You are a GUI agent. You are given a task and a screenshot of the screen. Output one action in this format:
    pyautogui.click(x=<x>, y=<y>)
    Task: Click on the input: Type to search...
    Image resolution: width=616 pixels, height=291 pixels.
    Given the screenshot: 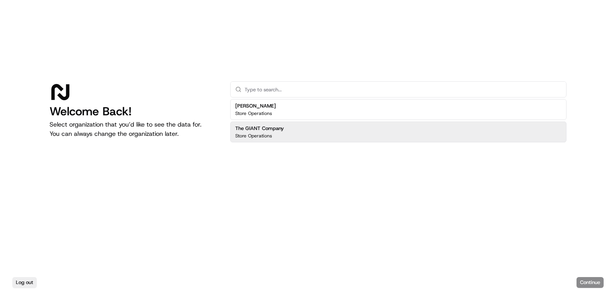 What is the action you would take?
    pyautogui.click(x=403, y=89)
    